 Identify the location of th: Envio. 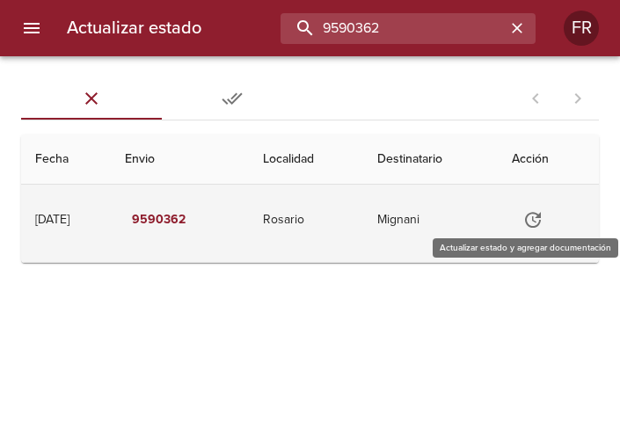
(179, 159).